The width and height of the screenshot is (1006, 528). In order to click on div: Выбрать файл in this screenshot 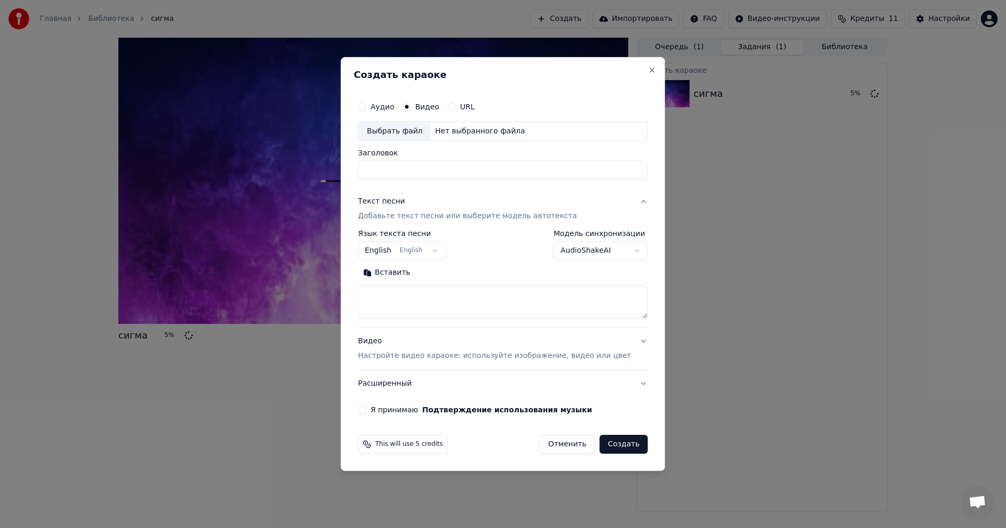, I will do `click(394, 131)`.